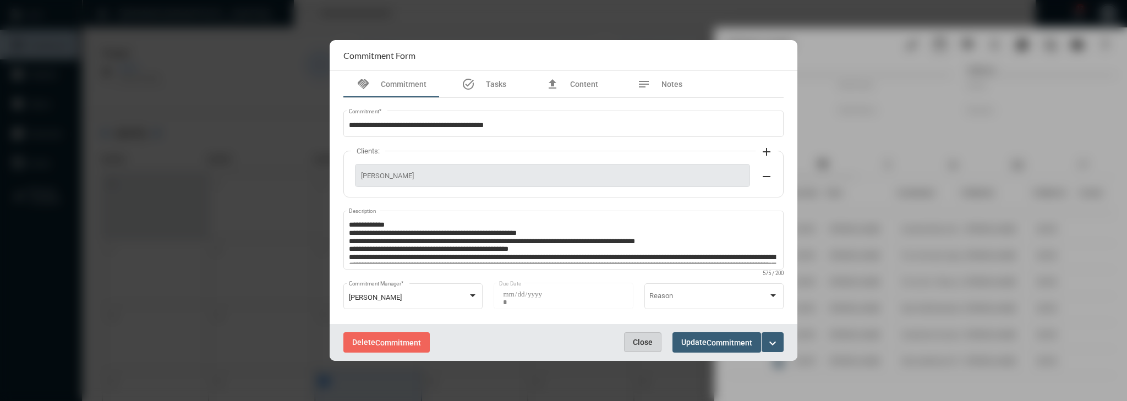  I want to click on span: Update, so click(717, 342).